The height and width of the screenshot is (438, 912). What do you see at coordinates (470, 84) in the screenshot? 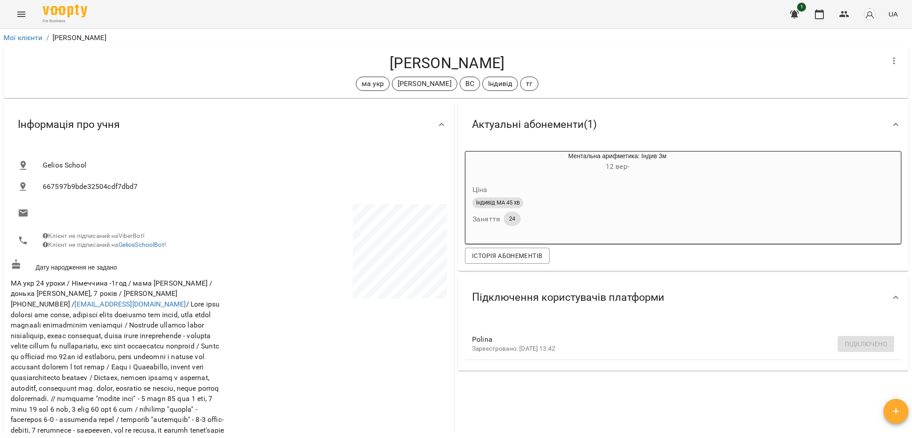
I see `p: ВС` at bounding box center [470, 84].